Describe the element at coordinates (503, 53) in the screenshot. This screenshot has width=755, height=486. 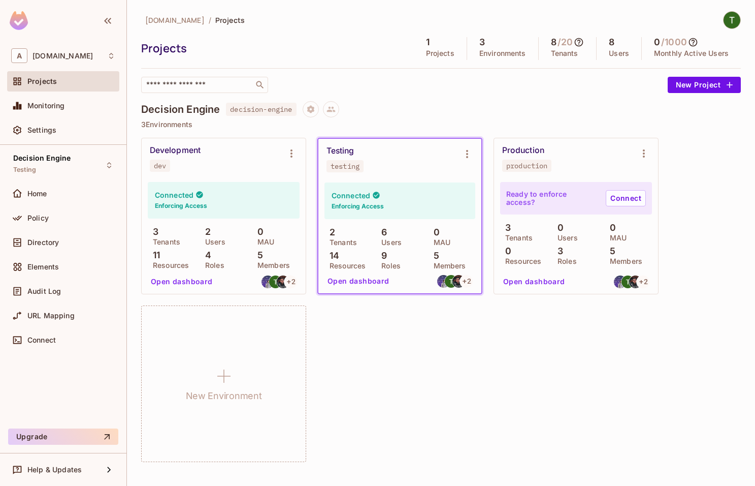
I see `p: Environments` at that location.